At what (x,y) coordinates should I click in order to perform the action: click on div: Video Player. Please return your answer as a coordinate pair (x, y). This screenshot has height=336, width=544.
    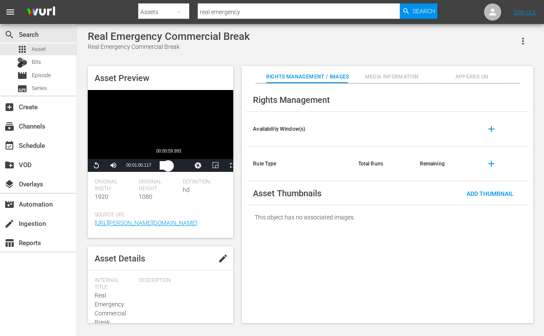
    Looking at the image, I should click on (160, 131).